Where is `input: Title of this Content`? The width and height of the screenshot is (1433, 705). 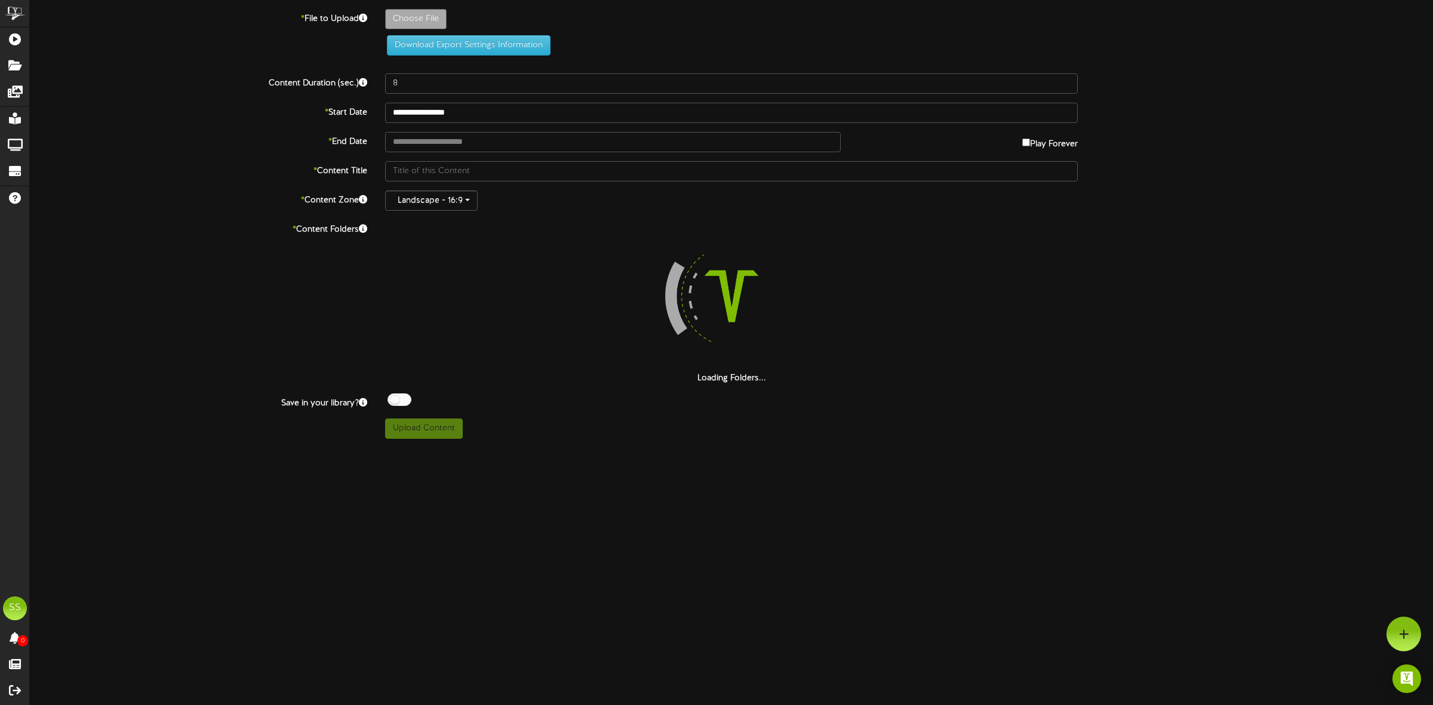
input: Title of this Content is located at coordinates (731, 171).